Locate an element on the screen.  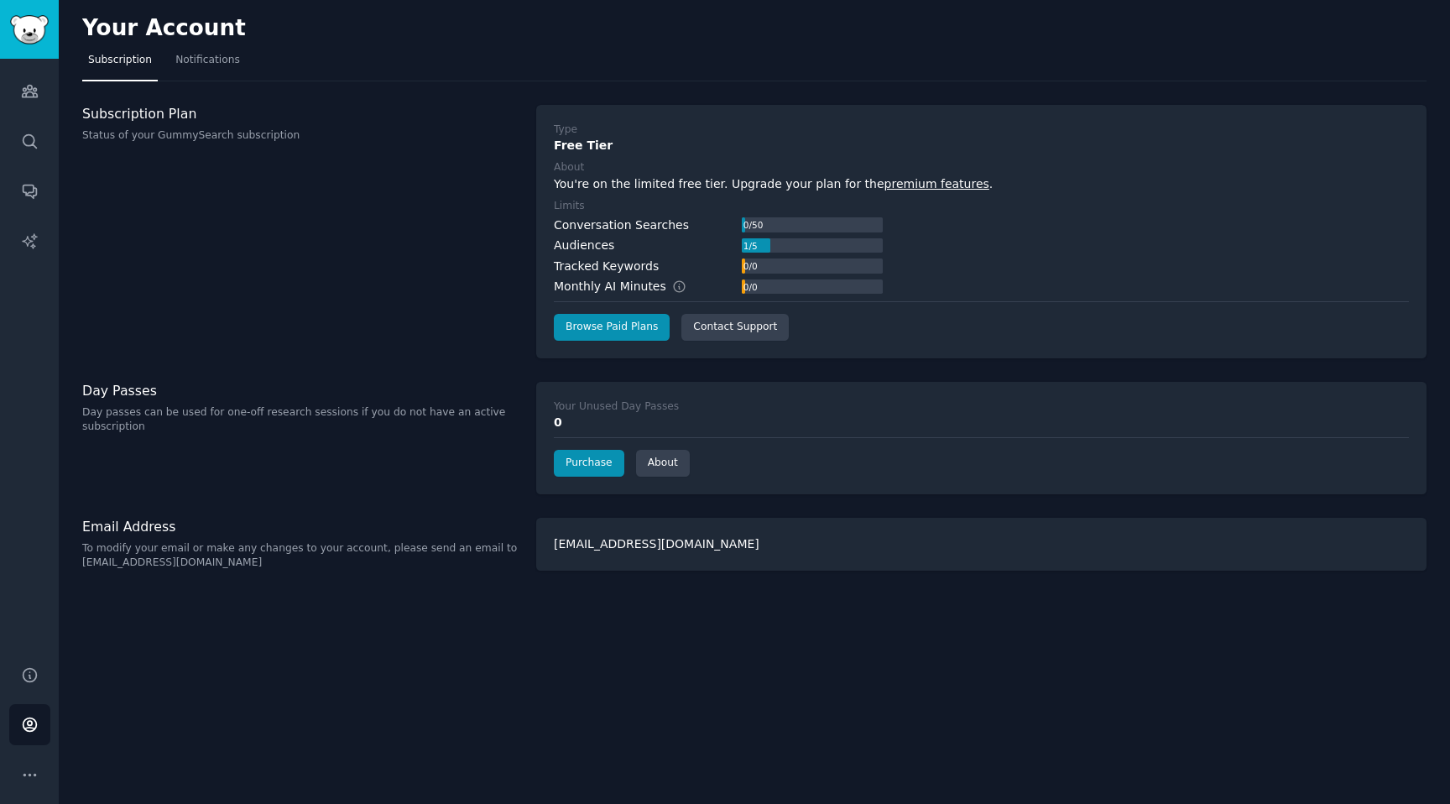
div: 0 is located at coordinates (981, 422).